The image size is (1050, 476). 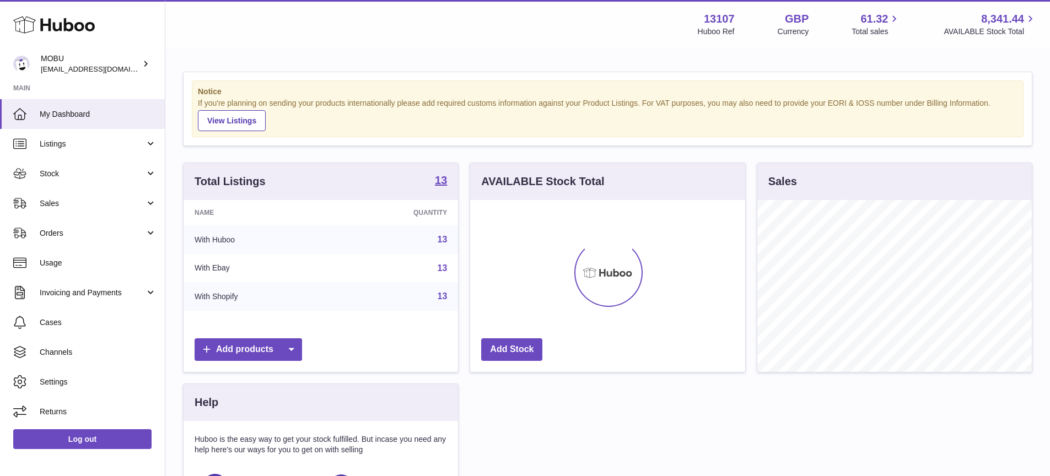 What do you see at coordinates (90, 64) in the screenshot?
I see `div: MOBU` at bounding box center [90, 64].